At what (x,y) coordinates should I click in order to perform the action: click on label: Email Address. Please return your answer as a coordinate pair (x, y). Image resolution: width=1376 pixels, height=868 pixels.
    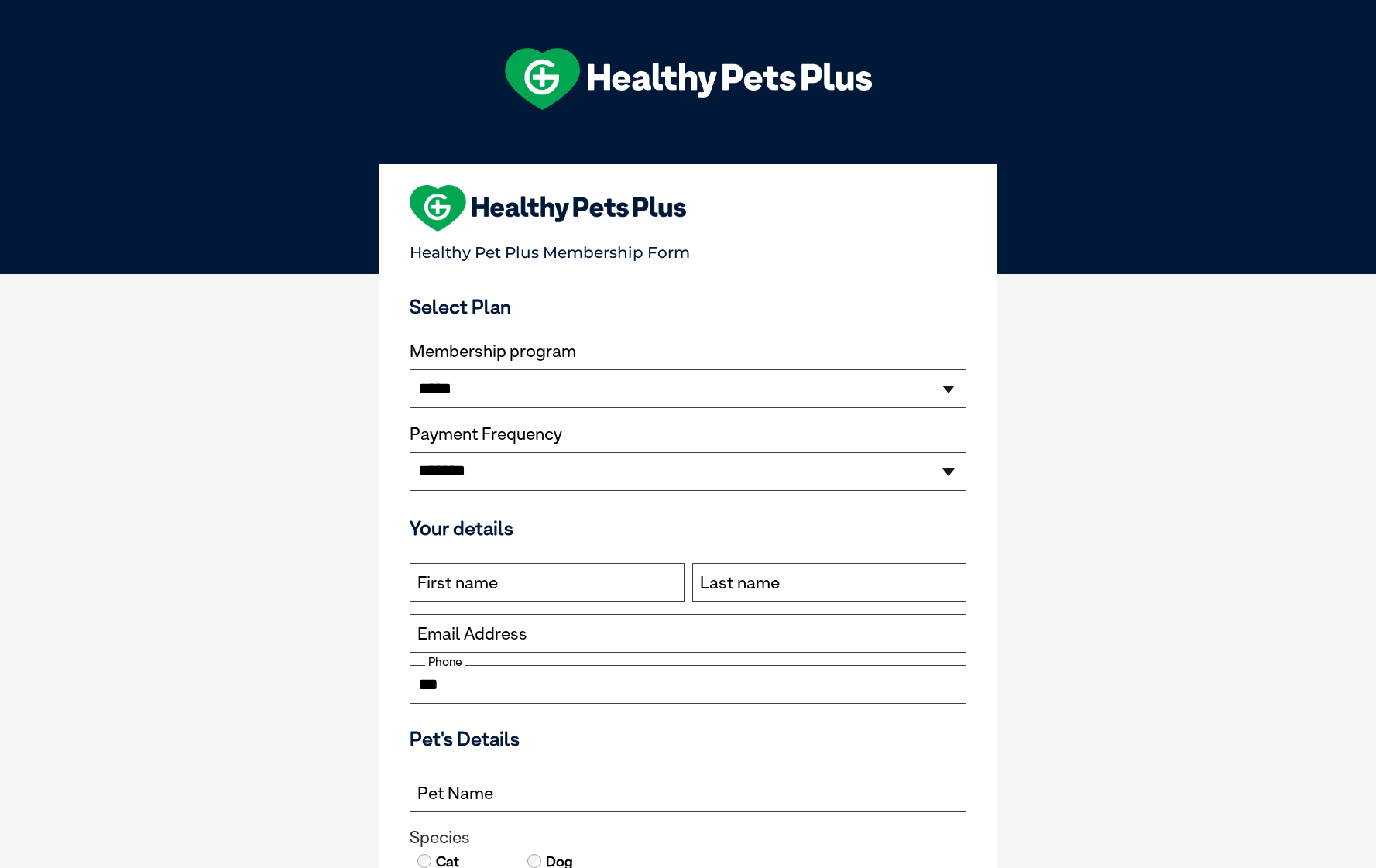
    Looking at the image, I should click on (472, 634).